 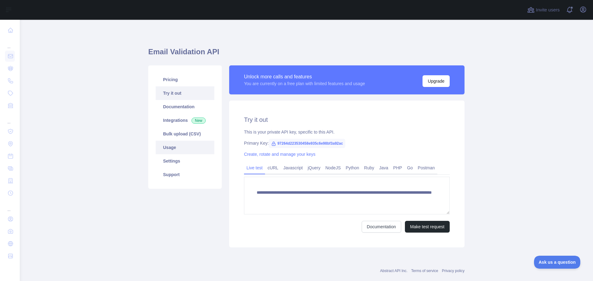 I want to click on div: Unlock more calls and features, so click(x=304, y=77).